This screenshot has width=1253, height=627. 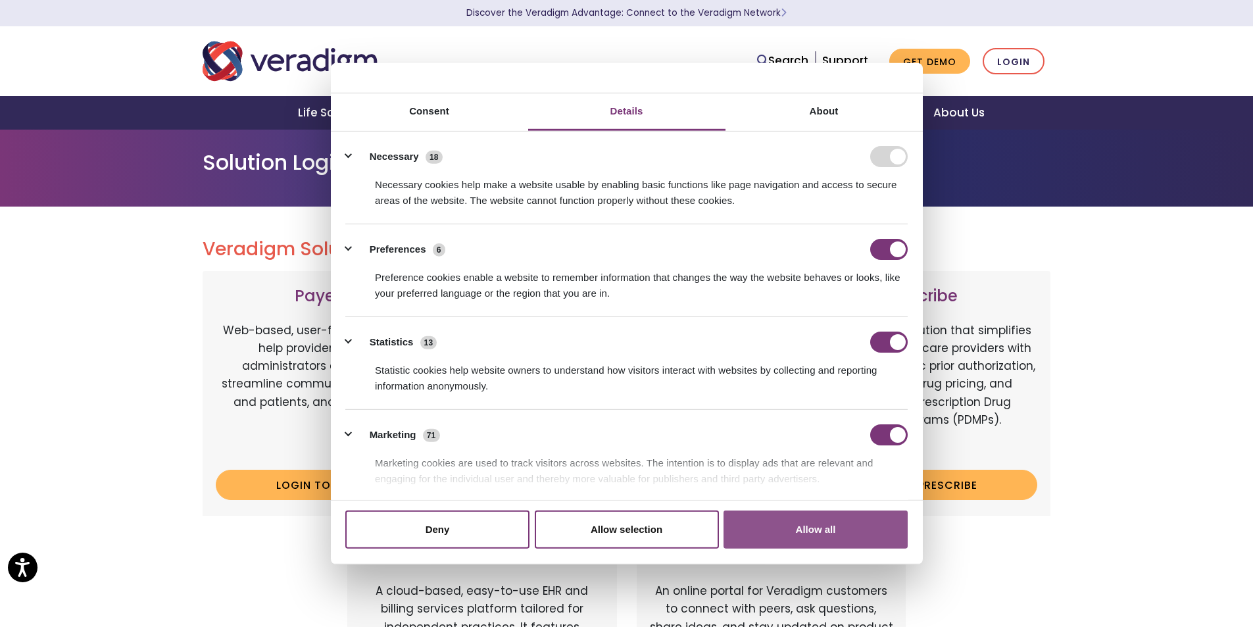 I want to click on a: Veradigm logo, so click(x=293, y=61).